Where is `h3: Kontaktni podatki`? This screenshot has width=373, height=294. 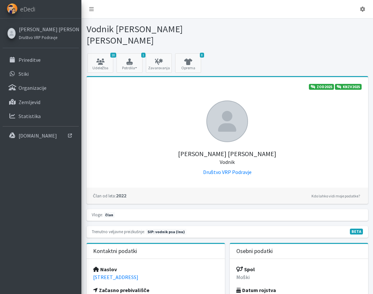
h3: Kontaktni podatki is located at coordinates (115, 251).